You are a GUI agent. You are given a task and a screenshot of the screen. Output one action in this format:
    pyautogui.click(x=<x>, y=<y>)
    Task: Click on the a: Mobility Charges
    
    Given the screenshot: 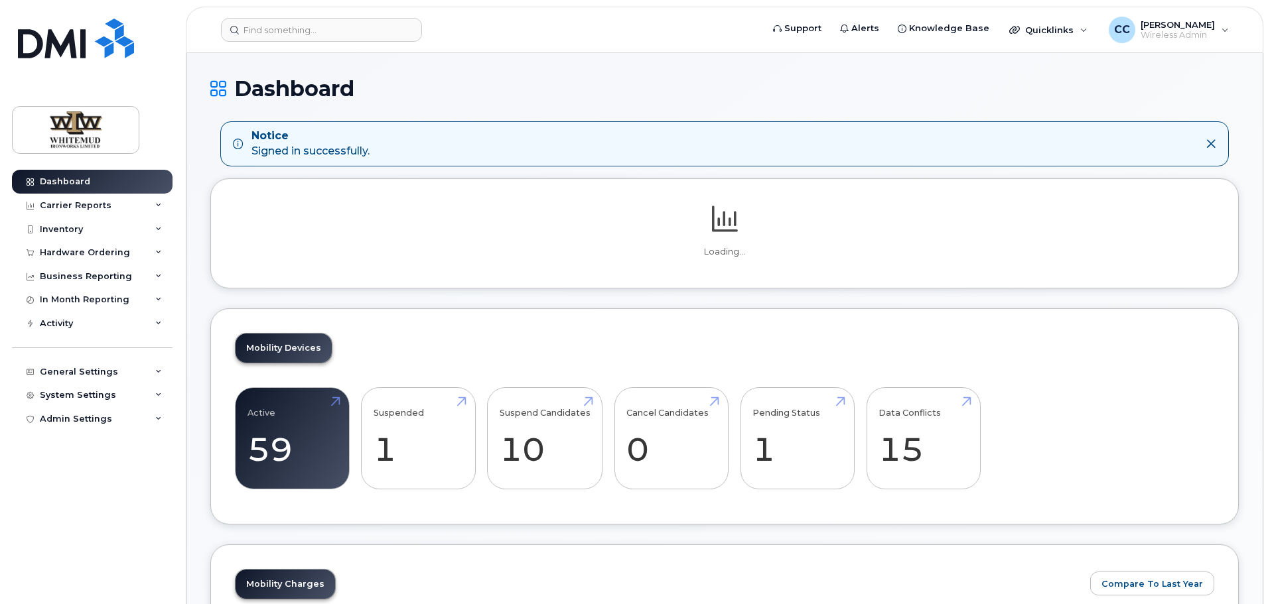 What is the action you would take?
    pyautogui.click(x=285, y=585)
    